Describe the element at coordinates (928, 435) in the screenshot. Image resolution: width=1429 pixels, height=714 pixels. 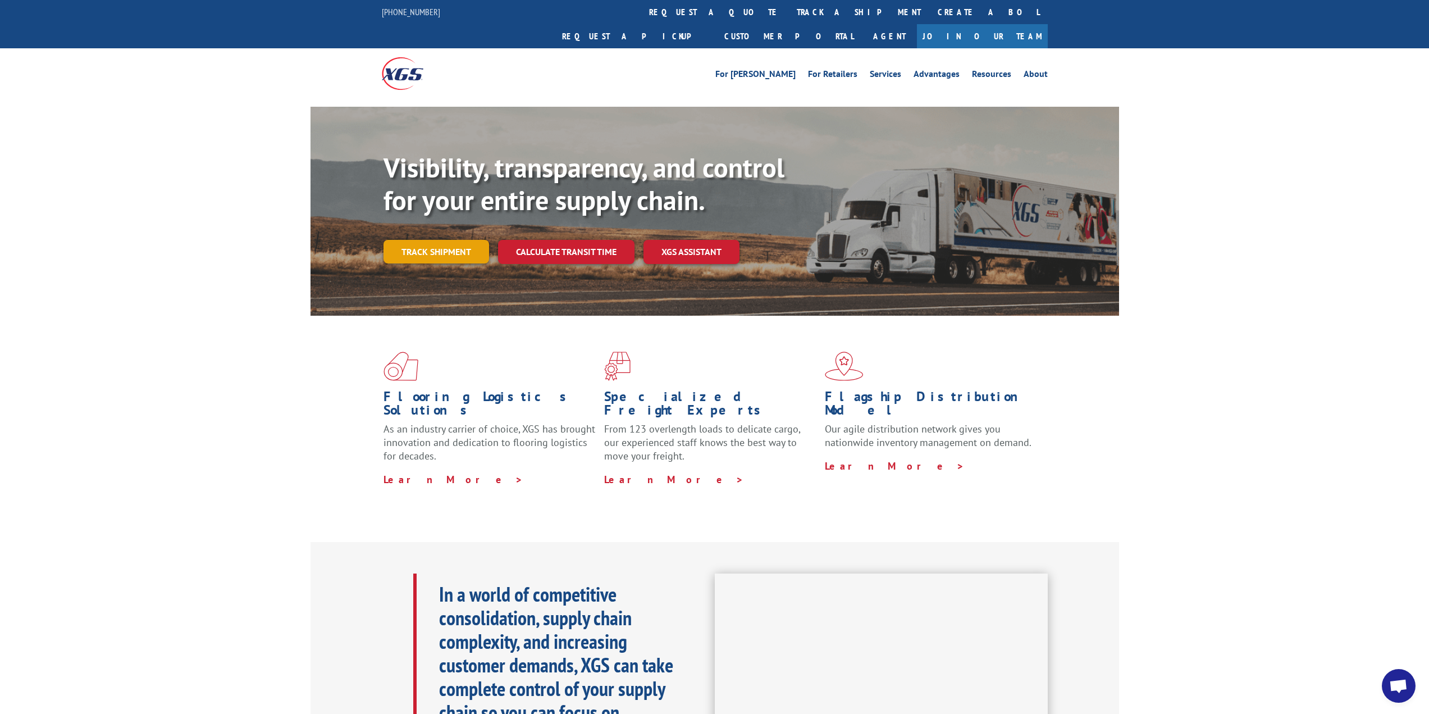
I see `span: Our agile distribution network gives you nationwide inventory management on demand.` at that location.